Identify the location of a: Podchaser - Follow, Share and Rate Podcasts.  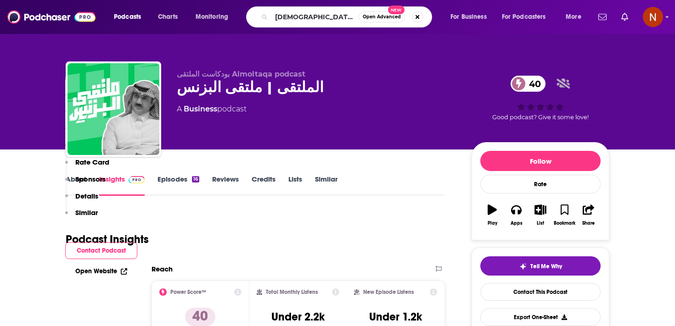
(51, 17).